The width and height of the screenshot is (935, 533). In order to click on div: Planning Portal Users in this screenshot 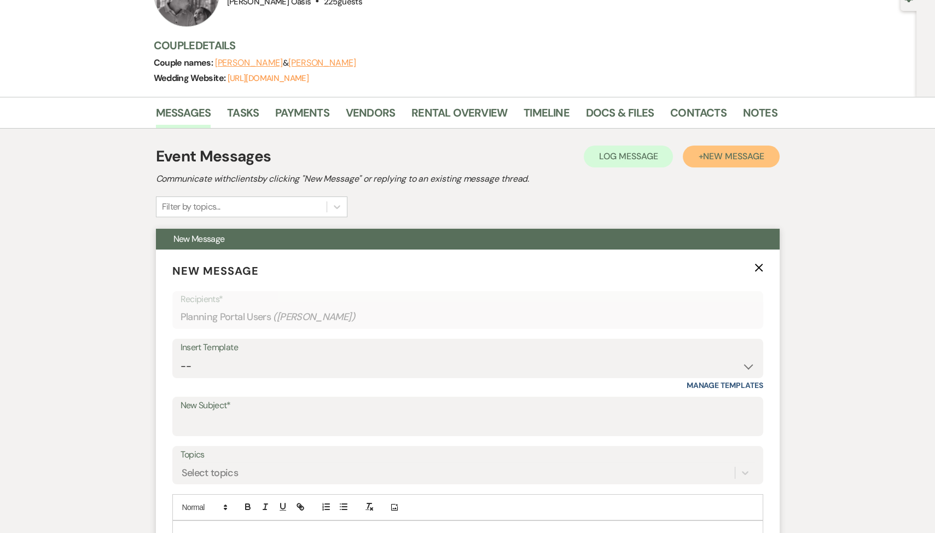, I will do `click(468, 317)`.